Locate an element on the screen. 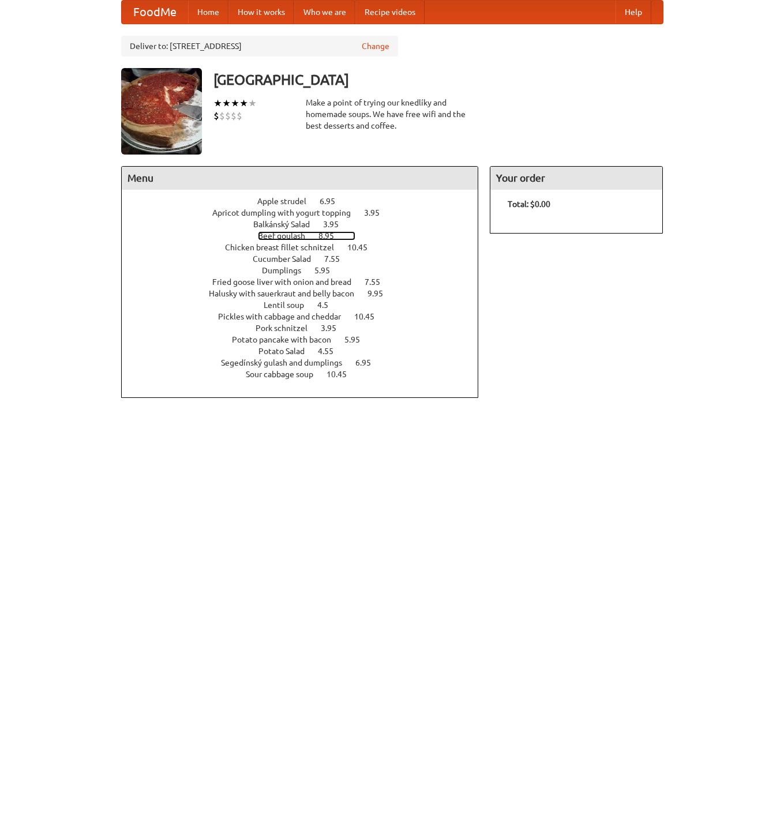 The image size is (784, 816). span: Pork schnitzel is located at coordinates (287, 328).